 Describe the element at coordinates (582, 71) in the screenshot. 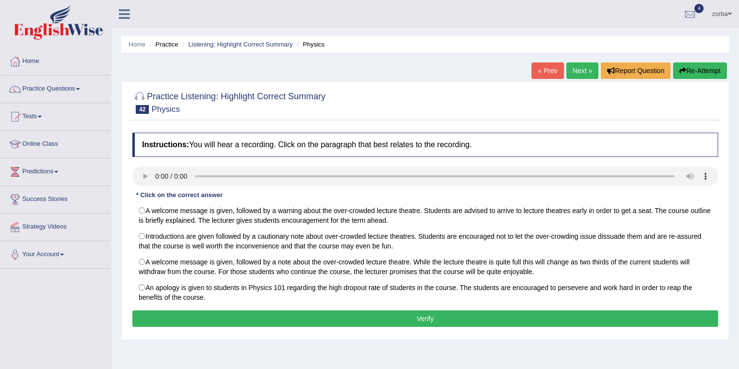

I see `a: Next »` at that location.